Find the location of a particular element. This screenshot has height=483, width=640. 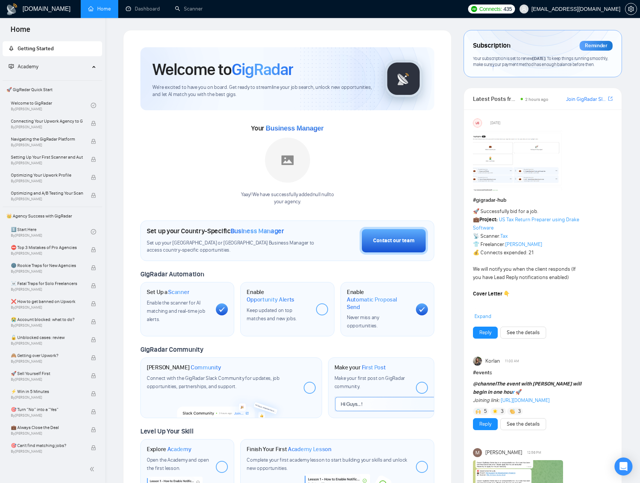

span: Level Up Your Skill is located at coordinates (167, 432).